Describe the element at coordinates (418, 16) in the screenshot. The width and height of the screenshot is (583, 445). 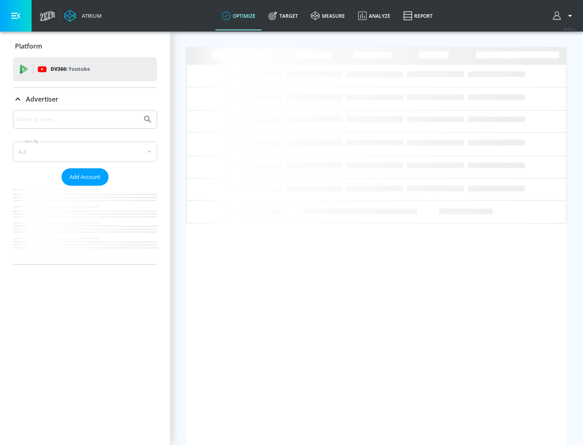
I see `a: Report` at that location.